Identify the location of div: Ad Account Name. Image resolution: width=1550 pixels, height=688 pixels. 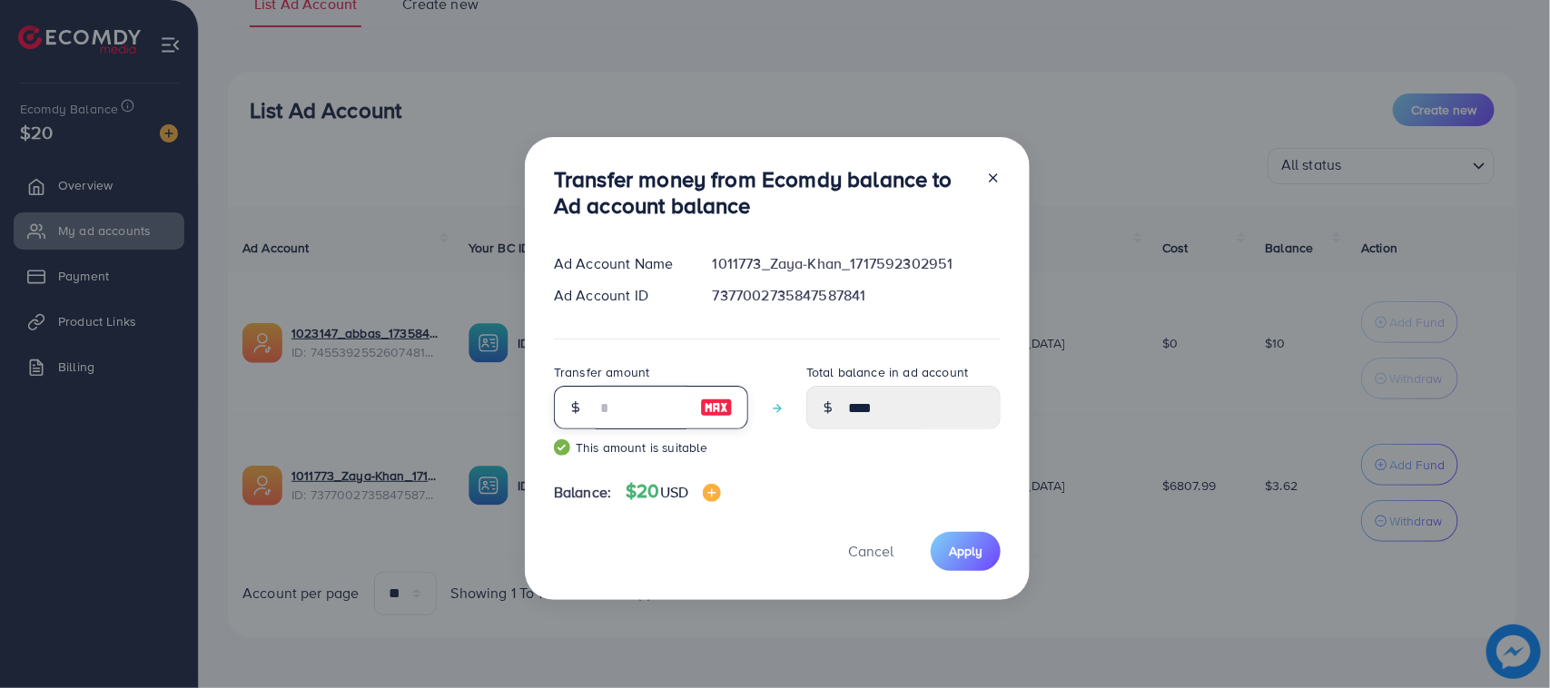
(618, 263).